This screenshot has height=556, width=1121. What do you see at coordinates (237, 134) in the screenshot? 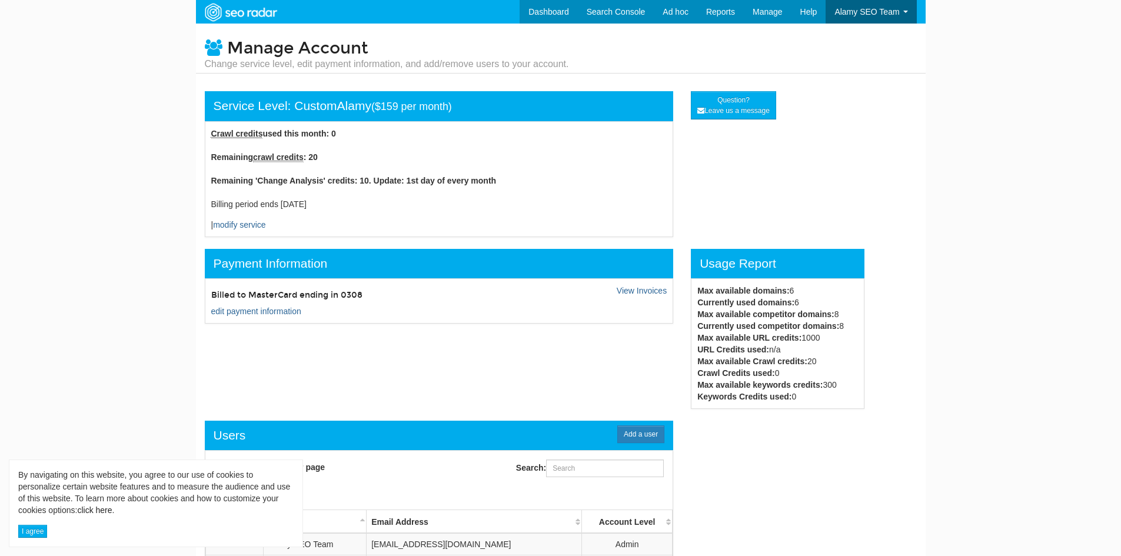
I see `abbr: Crawl credits` at bounding box center [237, 134].